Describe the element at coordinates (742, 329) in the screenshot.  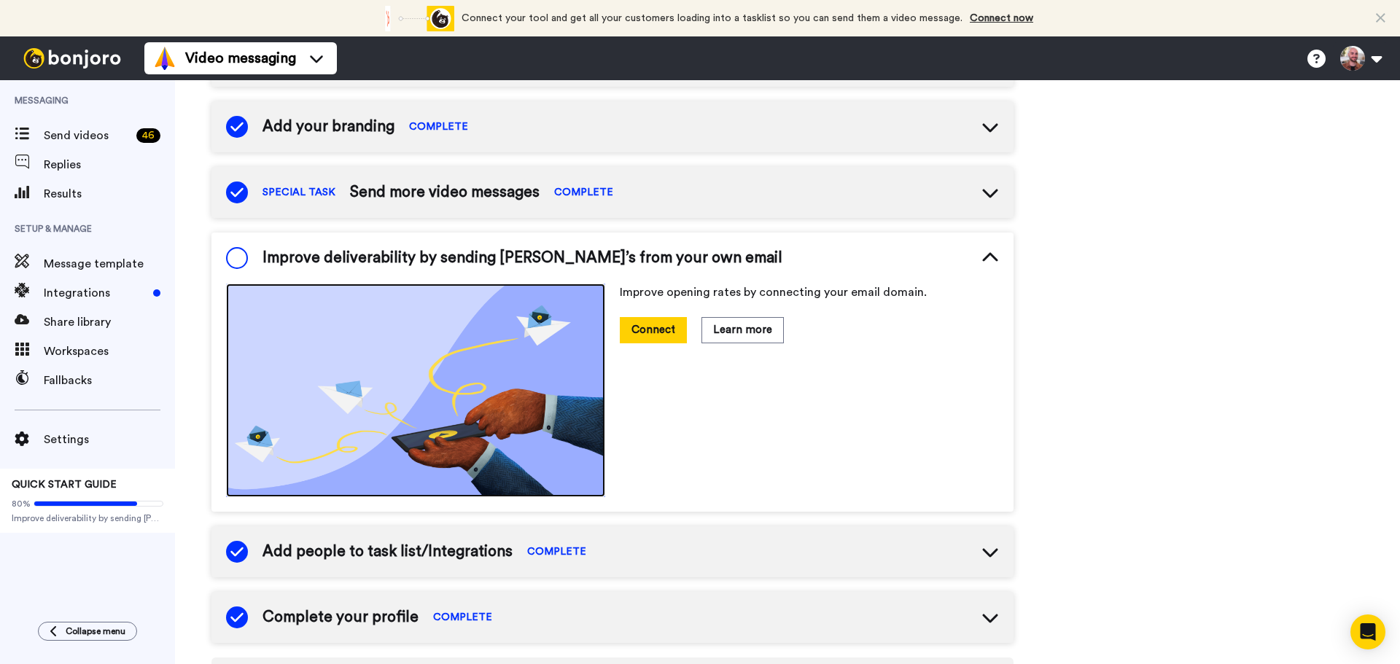
I see `button: Learn more` at that location.